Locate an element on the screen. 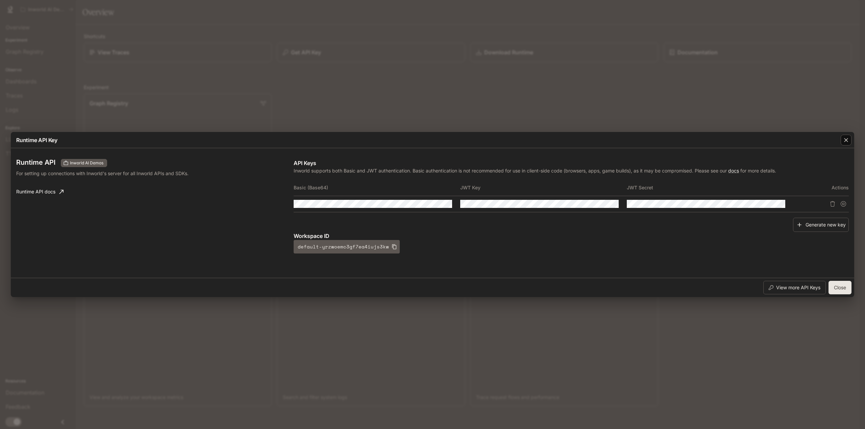  th: JWT Secret is located at coordinates (710, 188).